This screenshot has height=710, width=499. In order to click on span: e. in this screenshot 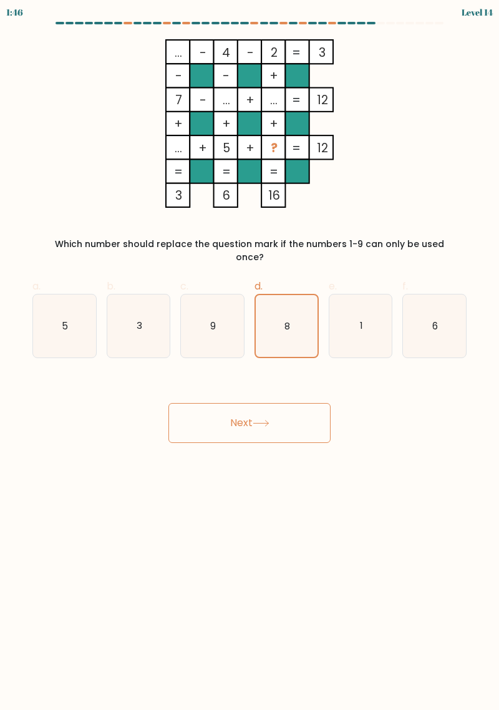, I will do `click(333, 286)`.